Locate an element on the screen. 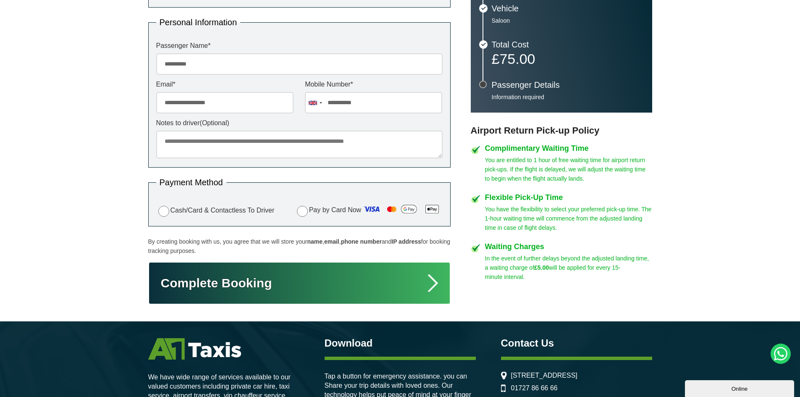  legend: Payment Method is located at coordinates (191, 182).